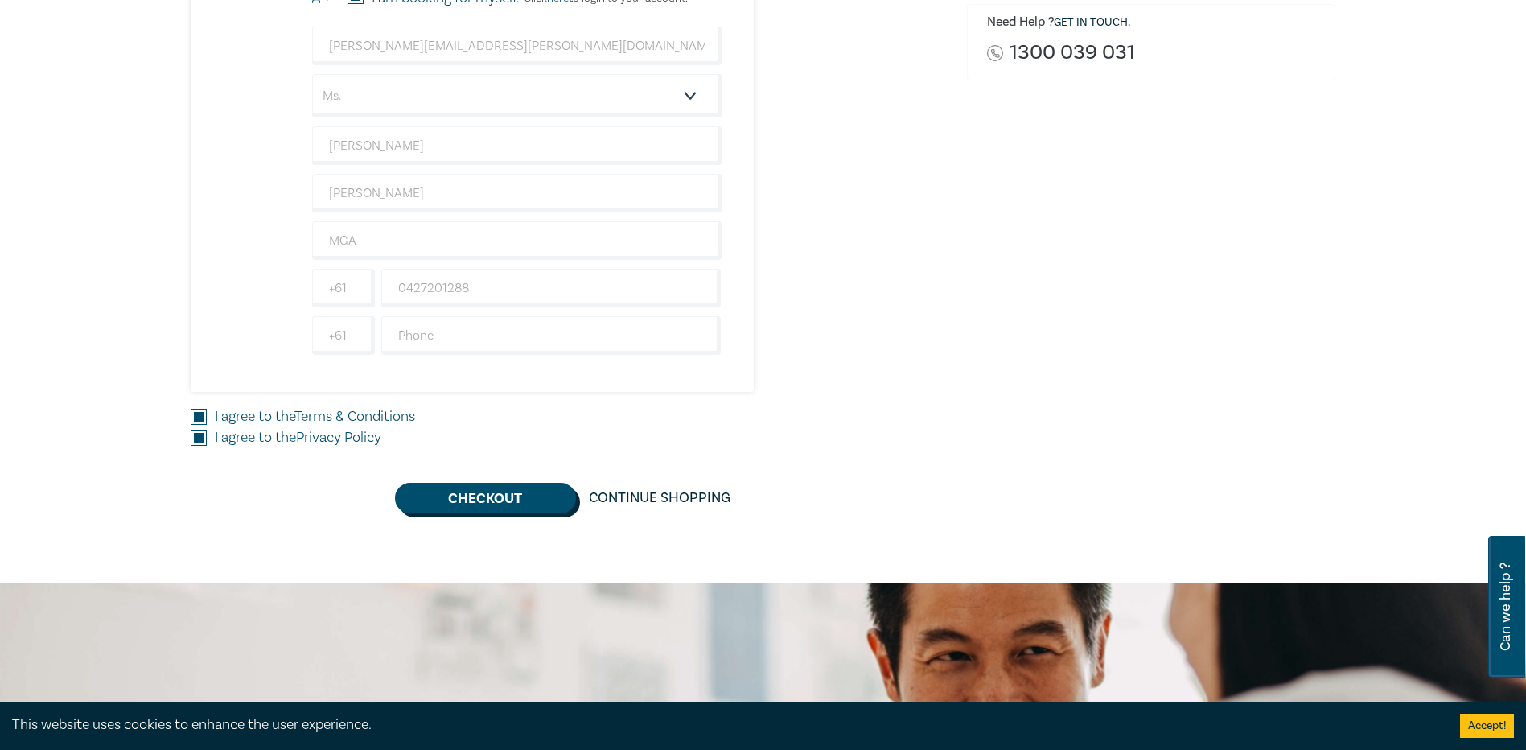 The height and width of the screenshot is (750, 1526). I want to click on input: Phone, so click(551, 335).